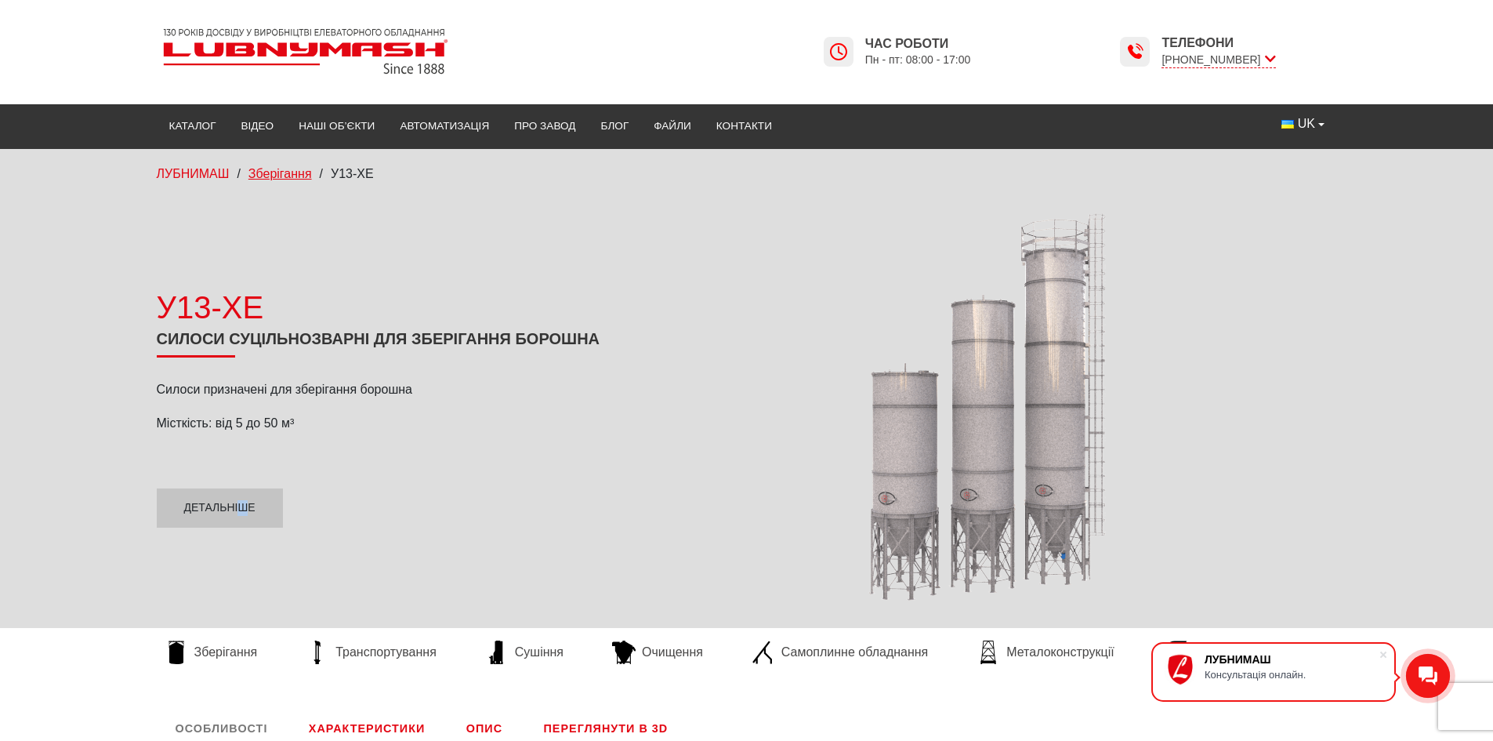 Image resolution: width=1493 pixels, height=741 pixels. I want to click on div: У13-ХЕ, so click(396, 307).